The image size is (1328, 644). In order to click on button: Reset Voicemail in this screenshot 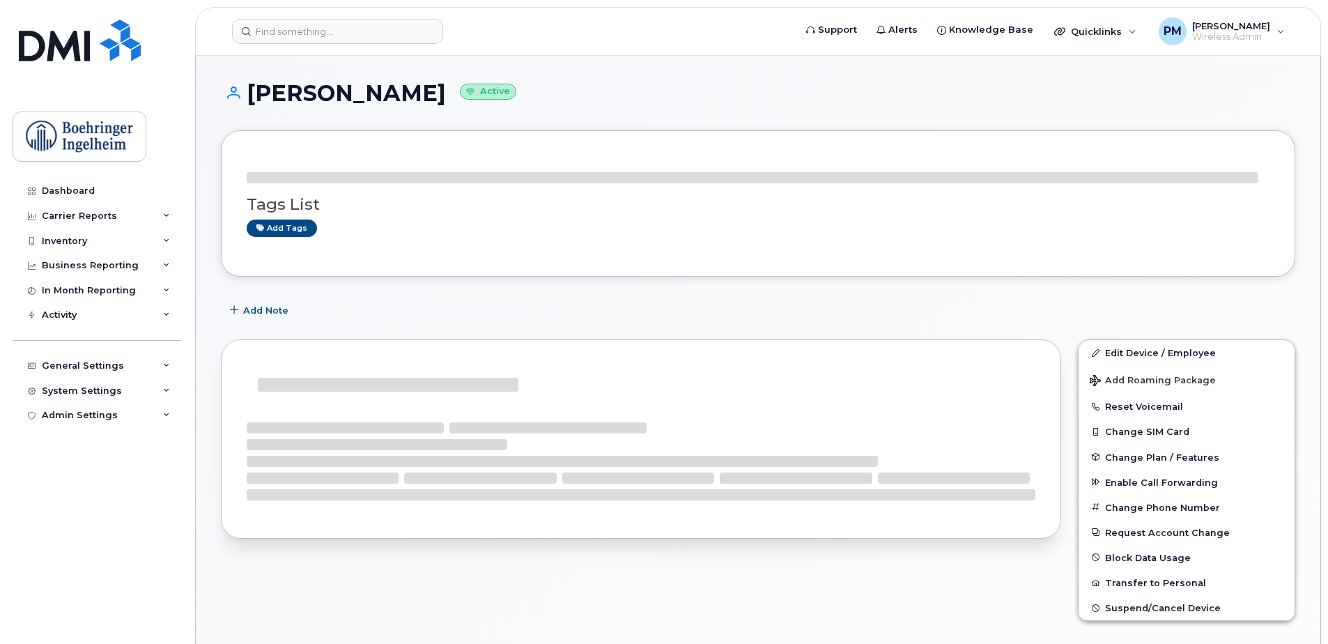, I will do `click(1187, 406)`.